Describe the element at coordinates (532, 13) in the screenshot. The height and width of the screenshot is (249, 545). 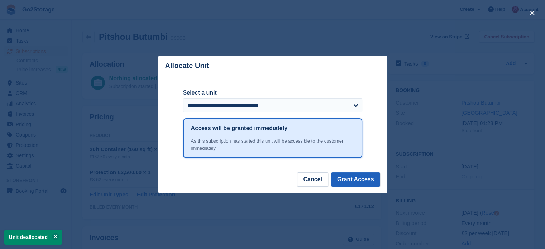
I see `button: close` at that location.